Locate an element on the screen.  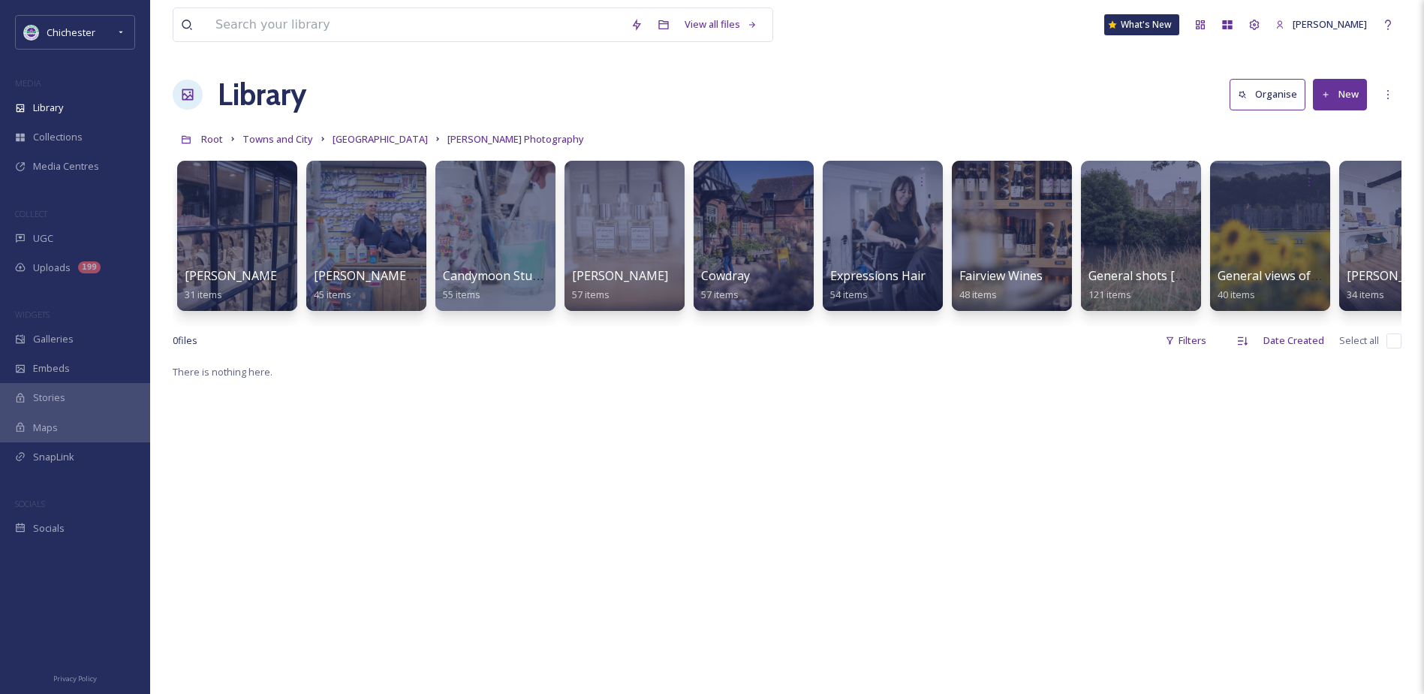
span: Candymoon Studio is located at coordinates (496, 276).